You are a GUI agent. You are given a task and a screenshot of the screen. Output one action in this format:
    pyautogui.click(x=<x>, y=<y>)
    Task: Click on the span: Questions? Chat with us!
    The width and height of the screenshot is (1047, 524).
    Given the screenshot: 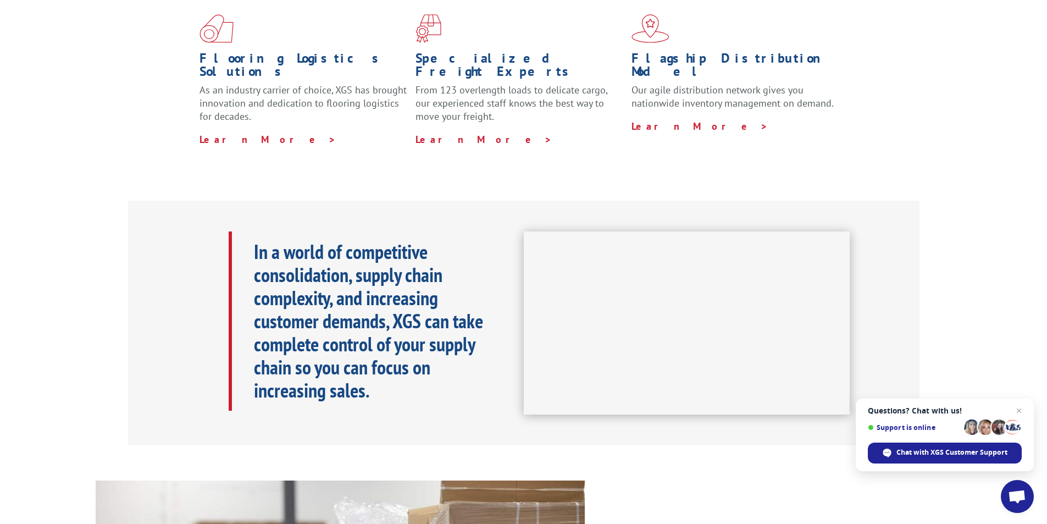 What is the action you would take?
    pyautogui.click(x=945, y=411)
    